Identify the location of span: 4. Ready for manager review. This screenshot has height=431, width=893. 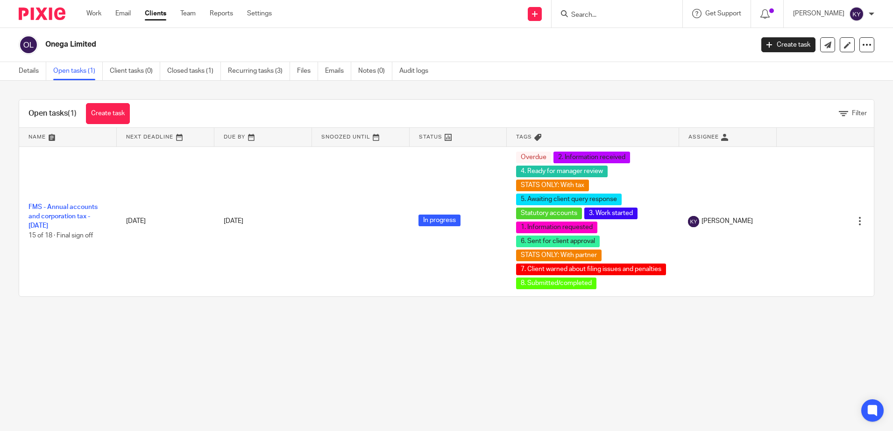
(562, 171).